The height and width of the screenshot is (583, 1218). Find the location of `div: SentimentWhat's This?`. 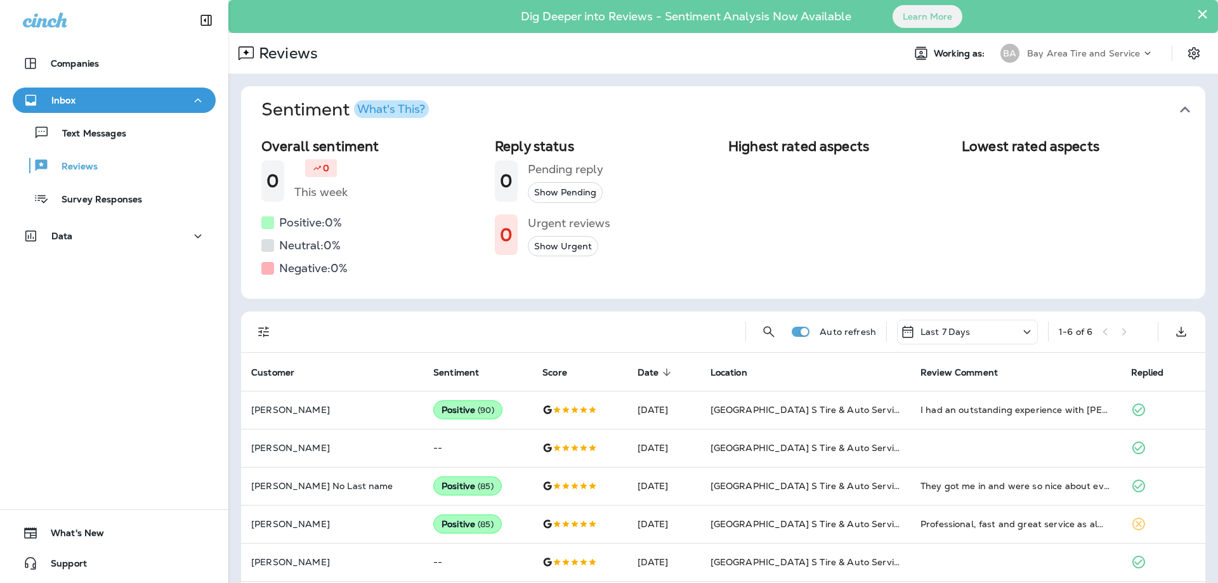

div: SentimentWhat's This? is located at coordinates (723, 216).